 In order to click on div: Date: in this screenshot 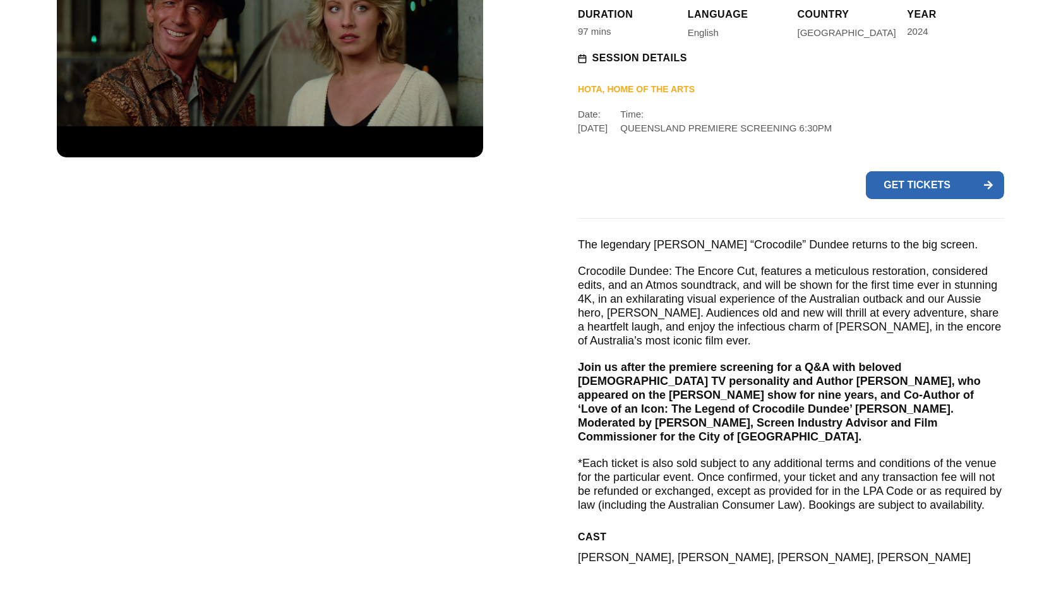, I will do `click(593, 133)`.